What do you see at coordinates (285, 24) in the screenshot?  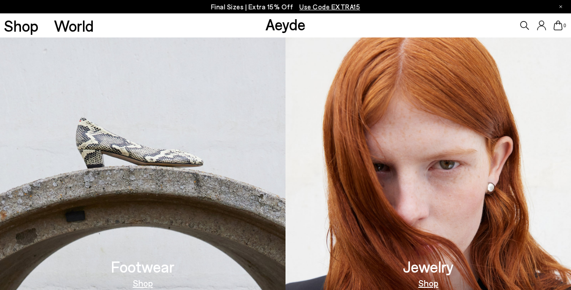 I see `a: Aeyde` at bounding box center [285, 24].